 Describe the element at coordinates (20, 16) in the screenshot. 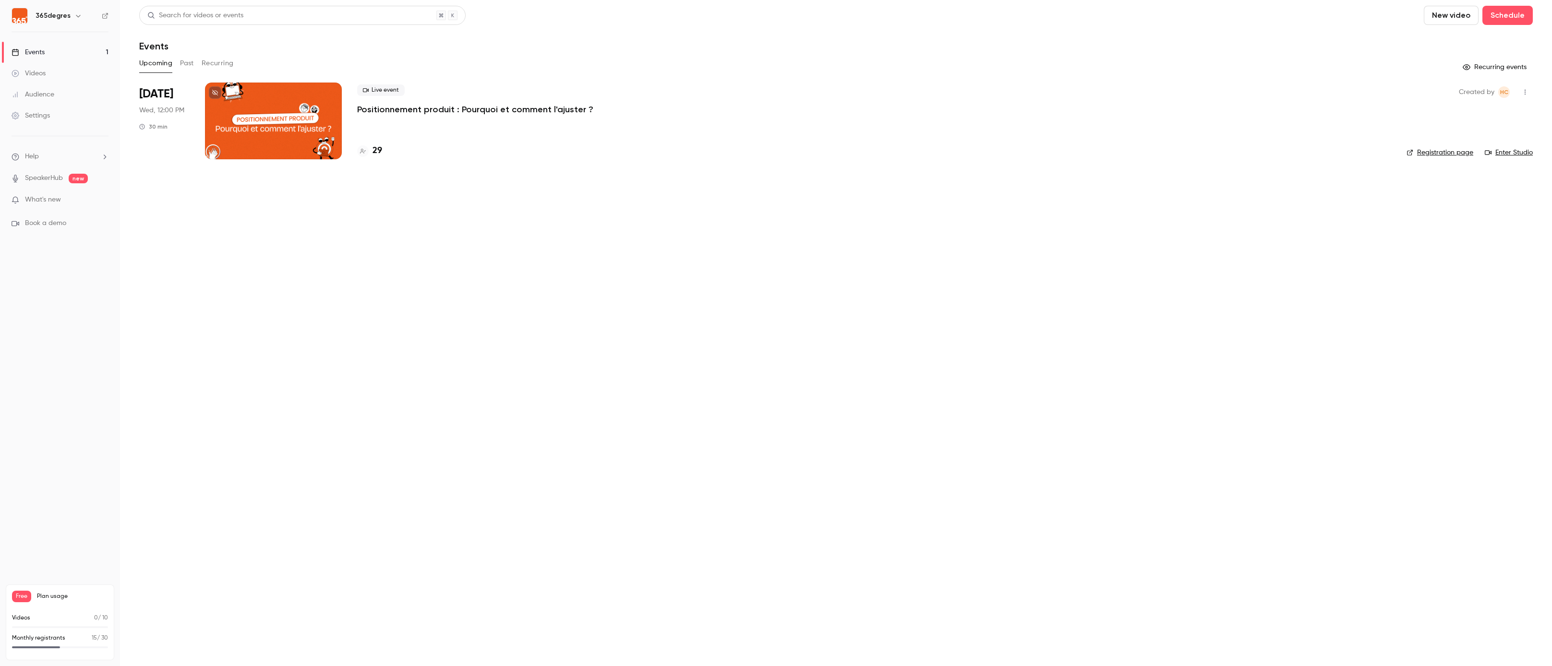

I see `img: 365degres` at that location.